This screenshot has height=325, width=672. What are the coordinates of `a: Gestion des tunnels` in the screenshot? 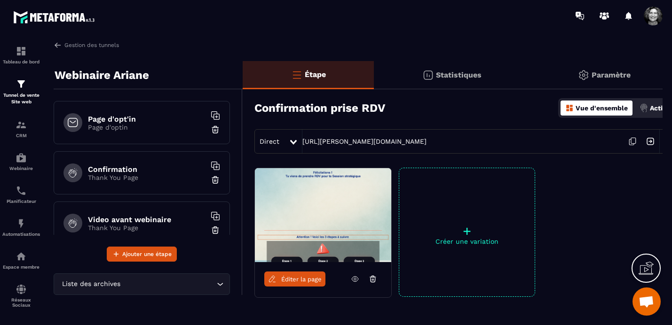 It's located at (86, 45).